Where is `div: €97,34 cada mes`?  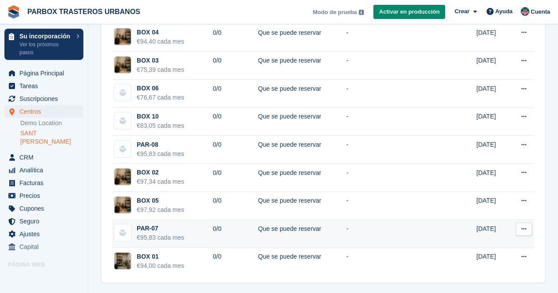
div: €97,34 cada mes is located at coordinates (160, 182).